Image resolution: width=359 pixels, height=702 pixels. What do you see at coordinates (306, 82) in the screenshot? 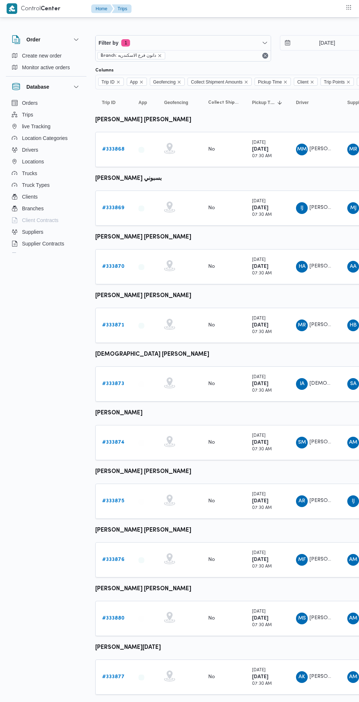
I see `span: Client` at bounding box center [306, 82].